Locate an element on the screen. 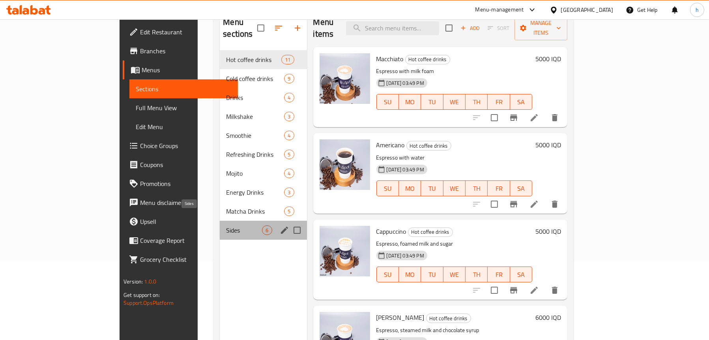 This screenshot has height=340, width=709. a: Menus is located at coordinates (180, 70).